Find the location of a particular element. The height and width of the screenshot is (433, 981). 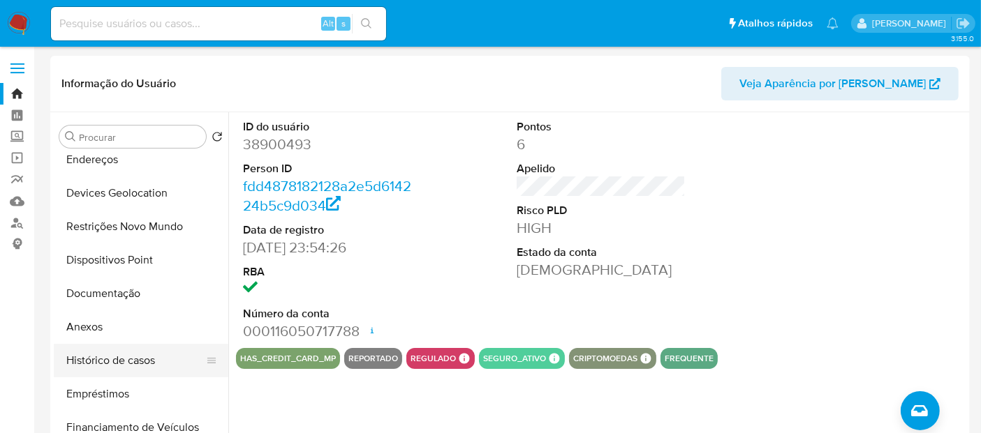

a: Notificações is located at coordinates (832, 23).